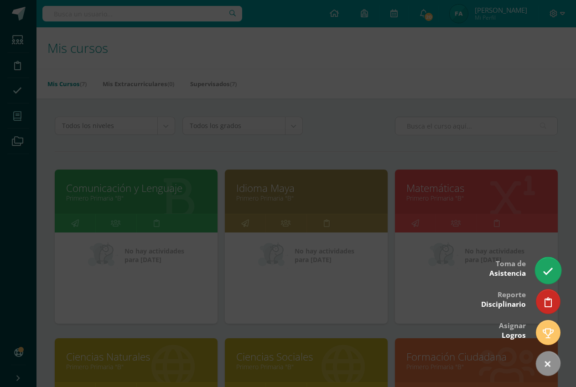 Image resolution: width=576 pixels, height=387 pixels. I want to click on span: Disciplinario, so click(503, 304).